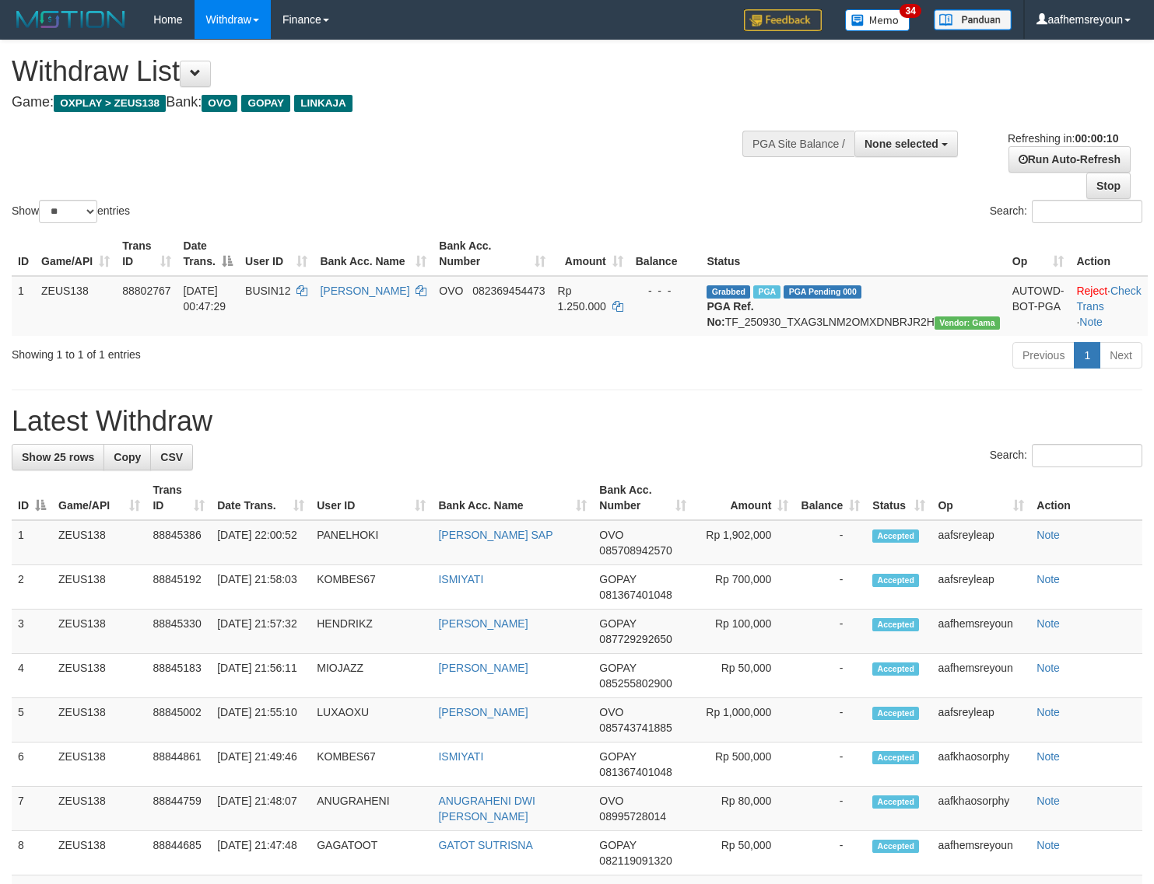 The height and width of the screenshot is (884, 1154). I want to click on span: Copy, so click(127, 457).